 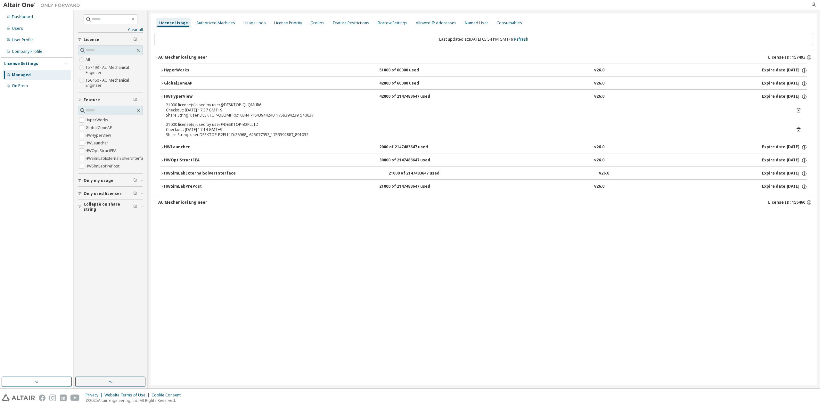 I want to click on div: HWHyperView, so click(x=193, y=97).